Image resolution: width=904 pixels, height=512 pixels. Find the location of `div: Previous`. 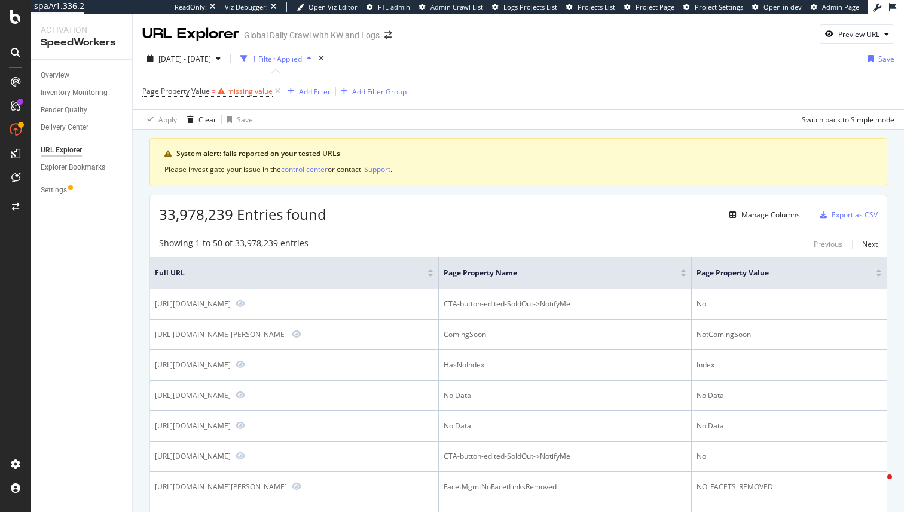

div: Previous is located at coordinates (828, 244).